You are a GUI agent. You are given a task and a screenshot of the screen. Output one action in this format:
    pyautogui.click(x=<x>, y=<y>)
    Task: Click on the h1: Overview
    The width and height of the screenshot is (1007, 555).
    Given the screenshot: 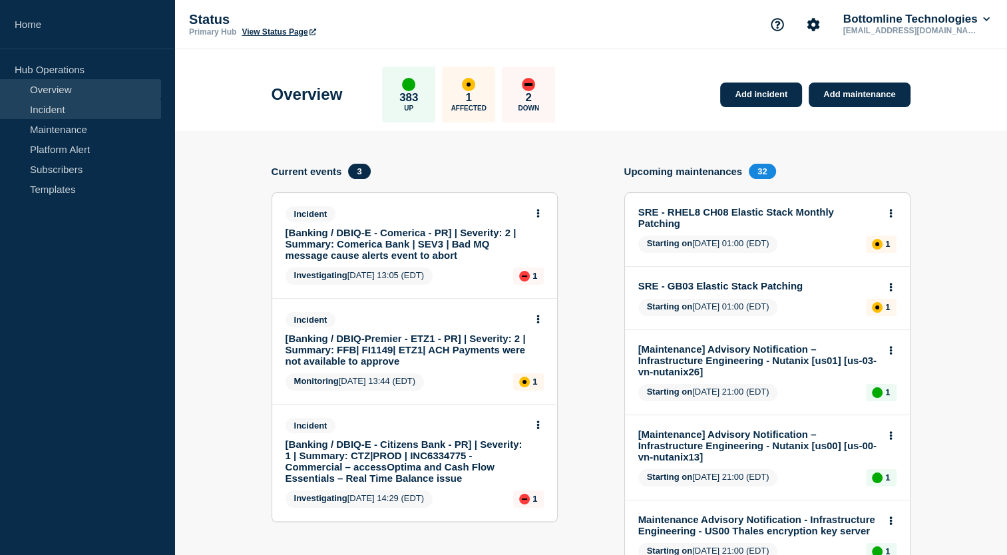 What is the action you would take?
    pyautogui.click(x=307, y=95)
    